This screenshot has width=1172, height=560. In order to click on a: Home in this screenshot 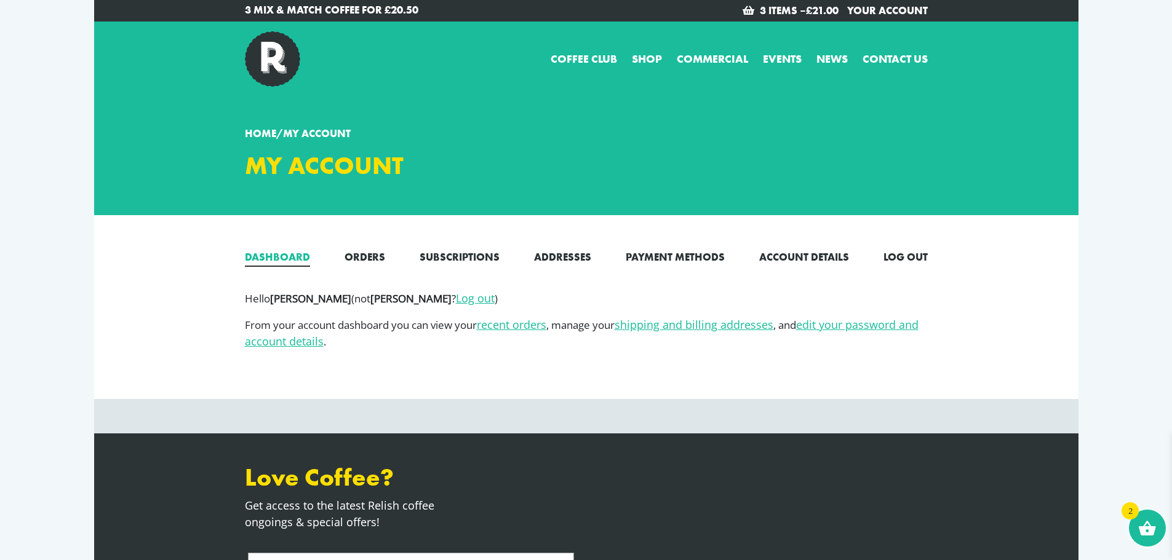, I will do `click(260, 133)`.